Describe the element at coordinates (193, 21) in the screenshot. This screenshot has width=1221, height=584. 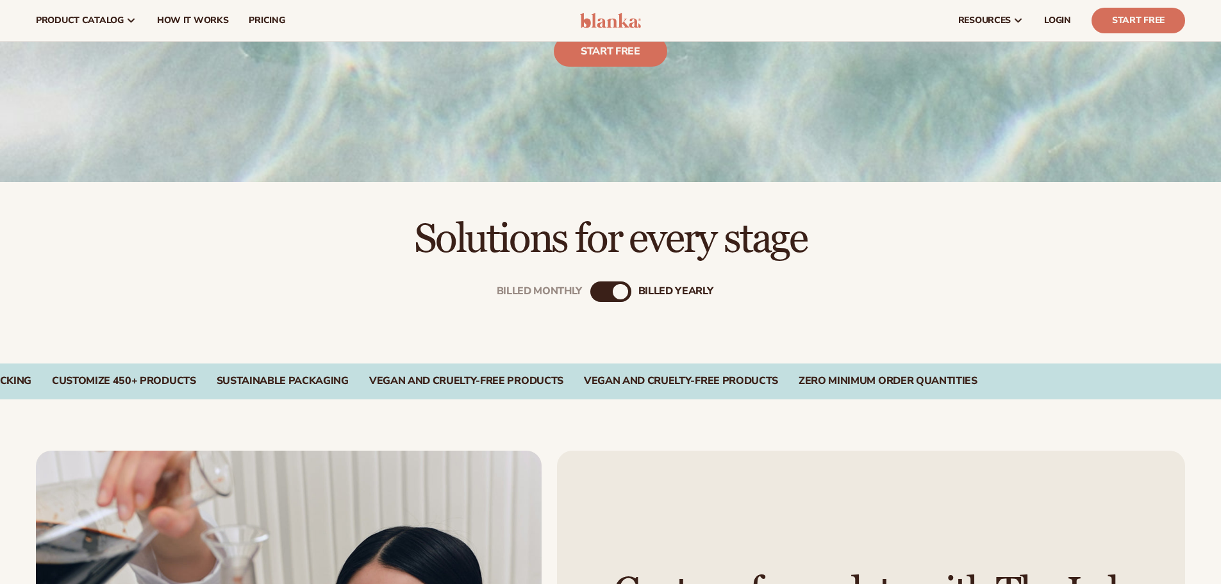
I see `span: How It Works` at that location.